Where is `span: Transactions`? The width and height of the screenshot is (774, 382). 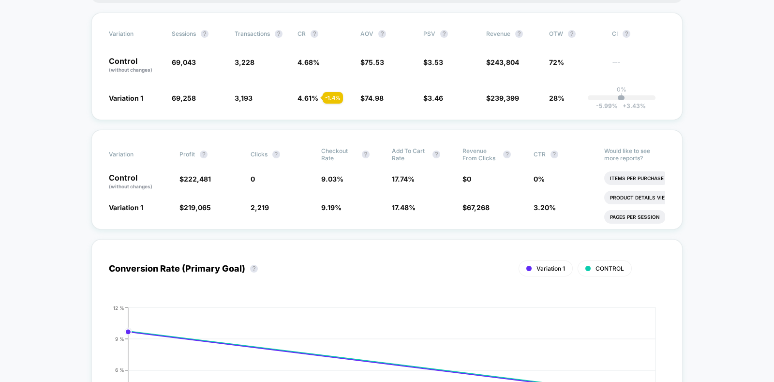 span: Transactions is located at coordinates (252, 33).